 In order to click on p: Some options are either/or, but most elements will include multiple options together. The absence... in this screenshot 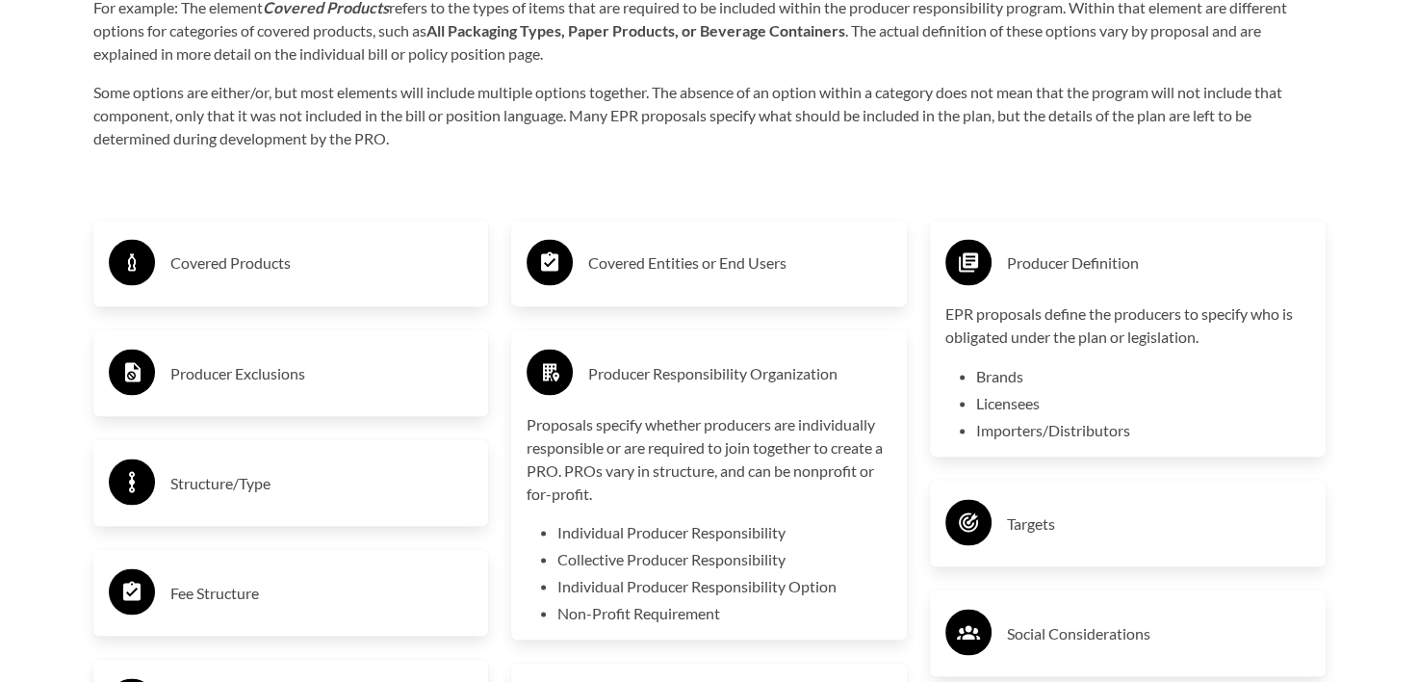, I will do `click(710, 116)`.